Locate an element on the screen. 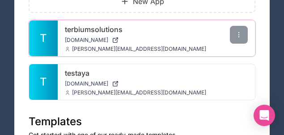  a: terbiumsolutions is located at coordinates (135, 30).